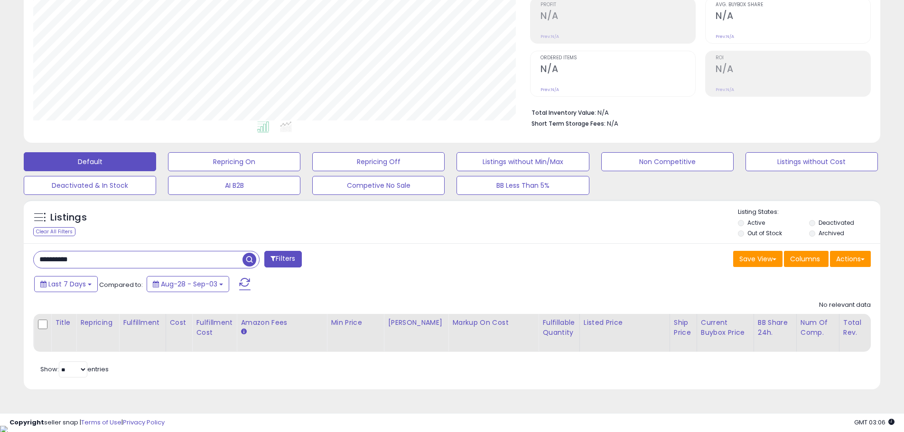 Image resolution: width=904 pixels, height=432 pixels. What do you see at coordinates (805, 259) in the screenshot?
I see `span: Columns` at bounding box center [805, 259].